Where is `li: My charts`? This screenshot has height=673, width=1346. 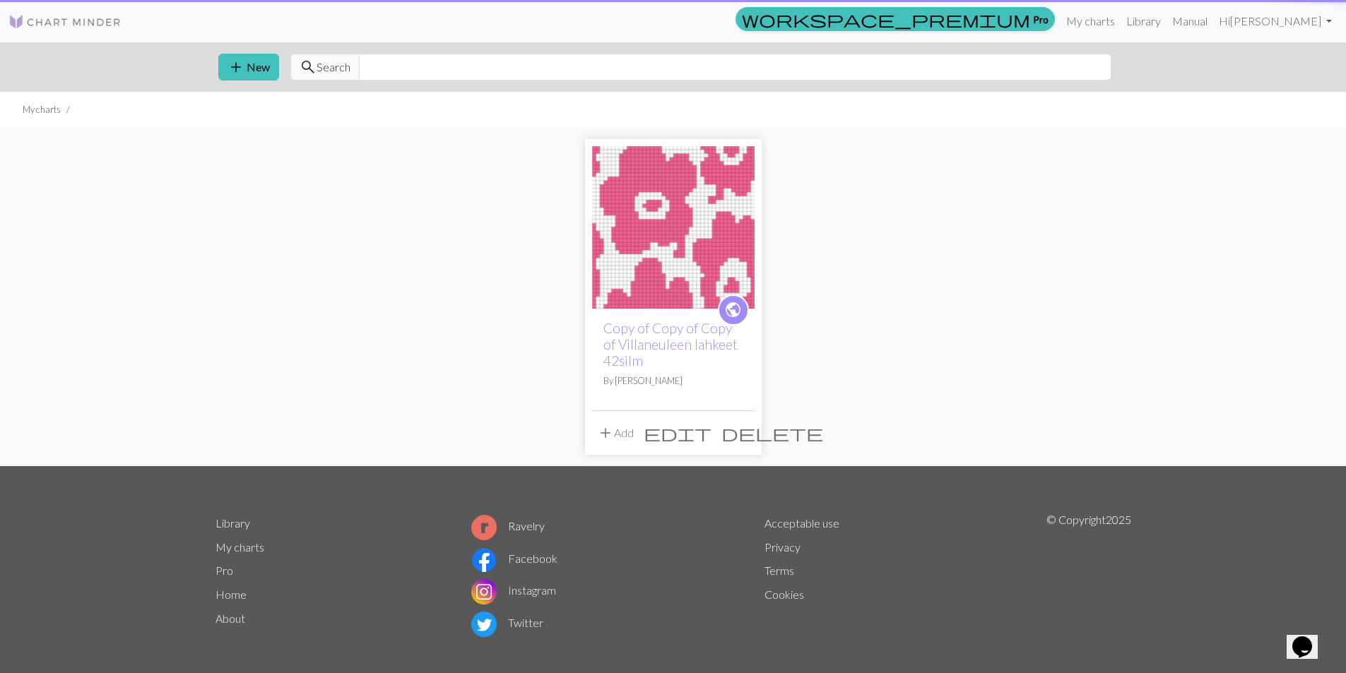
li: My charts is located at coordinates (42, 109).